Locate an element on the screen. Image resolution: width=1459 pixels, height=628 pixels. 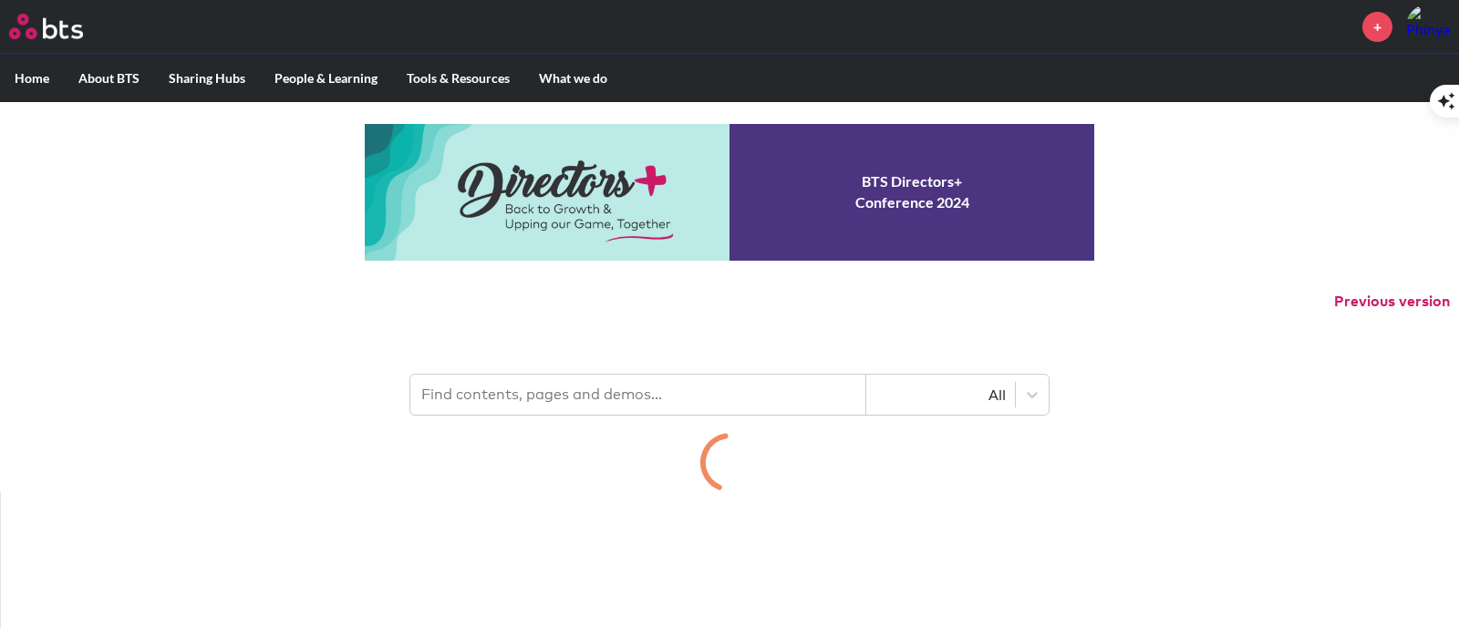
a: Profile is located at coordinates (1428, 26).